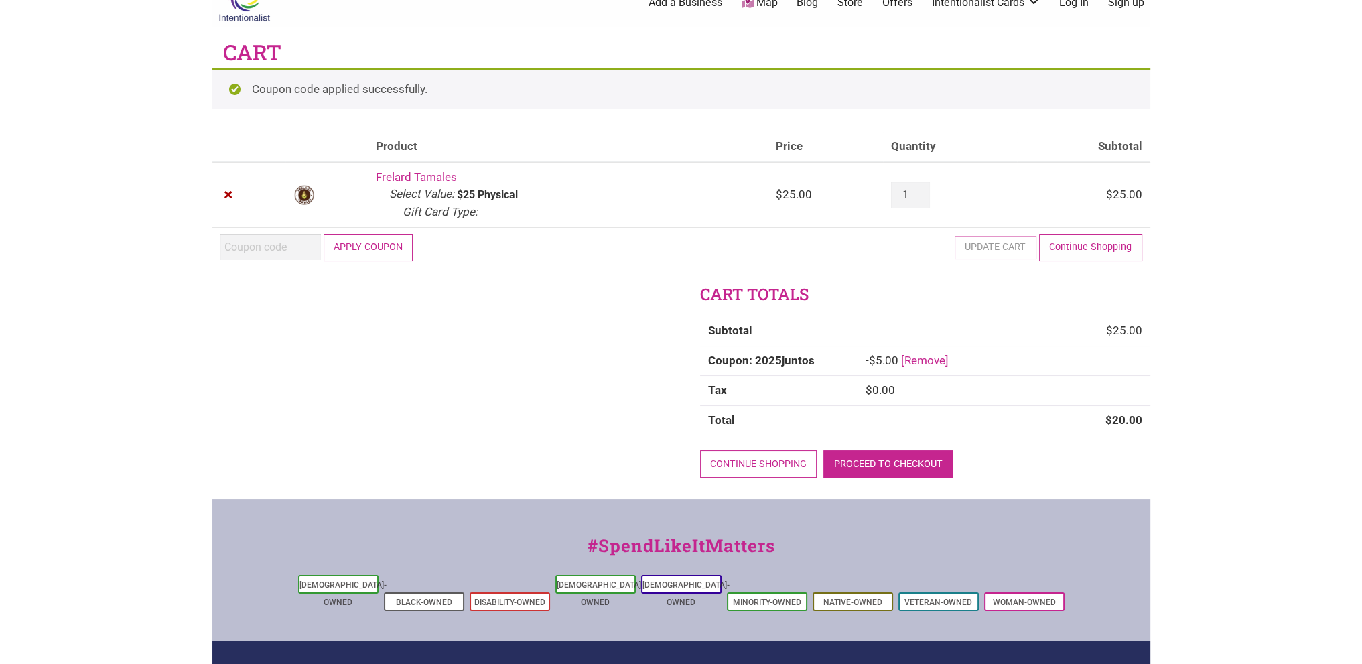 This screenshot has width=1362, height=664. I want to click on dt: Gift Card Type:, so click(440, 212).